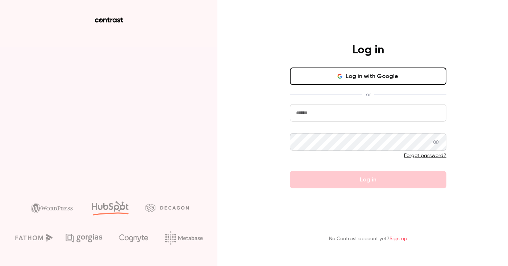 The width and height of the screenshot is (508, 266). I want to click on img: decagon, so click(167, 207).